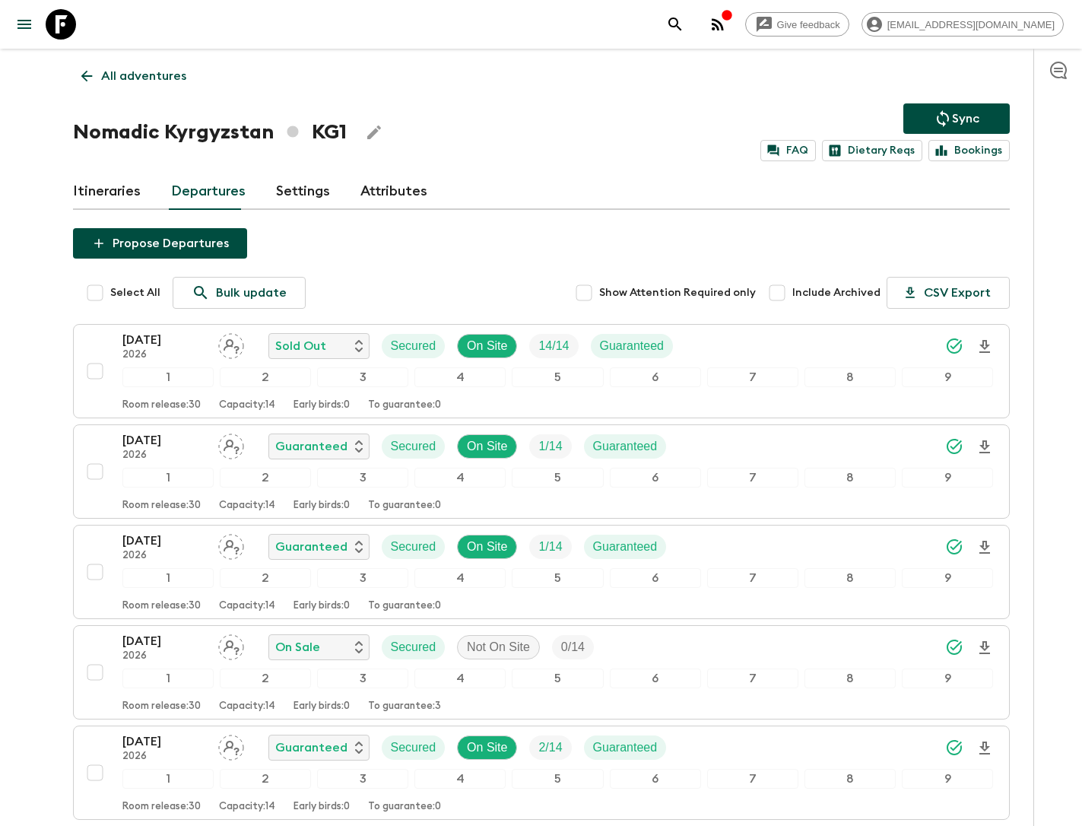 The image size is (1082, 826). I want to click on h1: Nomadic Kyrgyzstan KG1, so click(210, 132).